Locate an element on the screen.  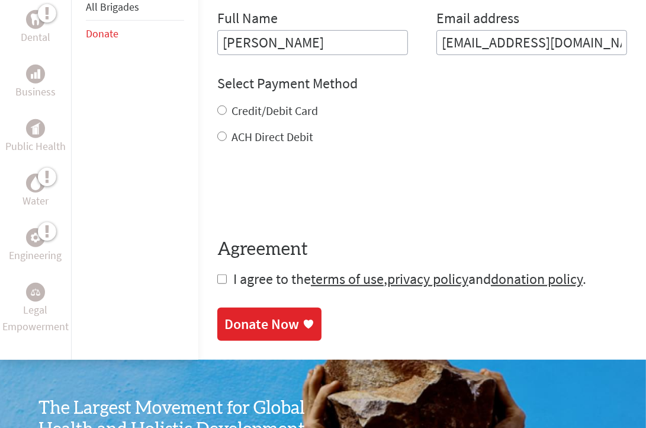
div: Water is located at coordinates (36, 183).